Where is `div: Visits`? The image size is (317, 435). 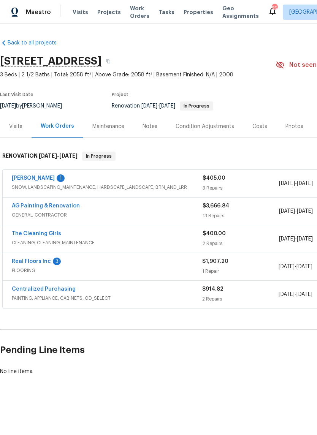
div: Visits is located at coordinates (16, 126).